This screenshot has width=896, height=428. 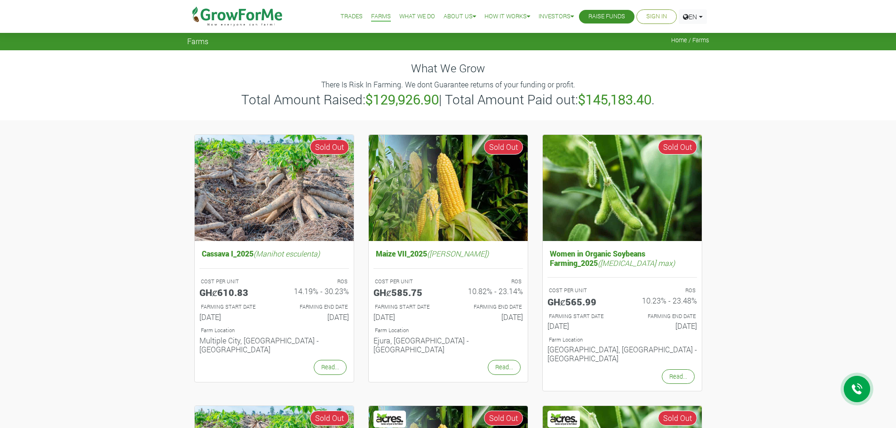 I want to click on h3: Total Amount Raised: | Total Amount Paid out: ., so click(x=448, y=100).